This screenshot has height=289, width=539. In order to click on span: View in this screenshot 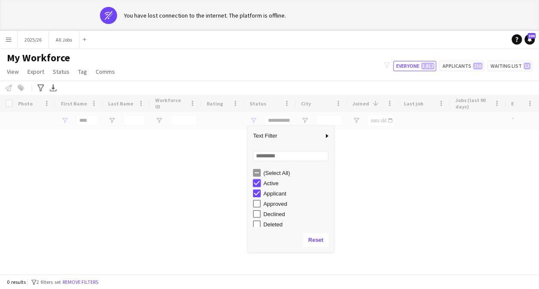, I will do `click(13, 72)`.